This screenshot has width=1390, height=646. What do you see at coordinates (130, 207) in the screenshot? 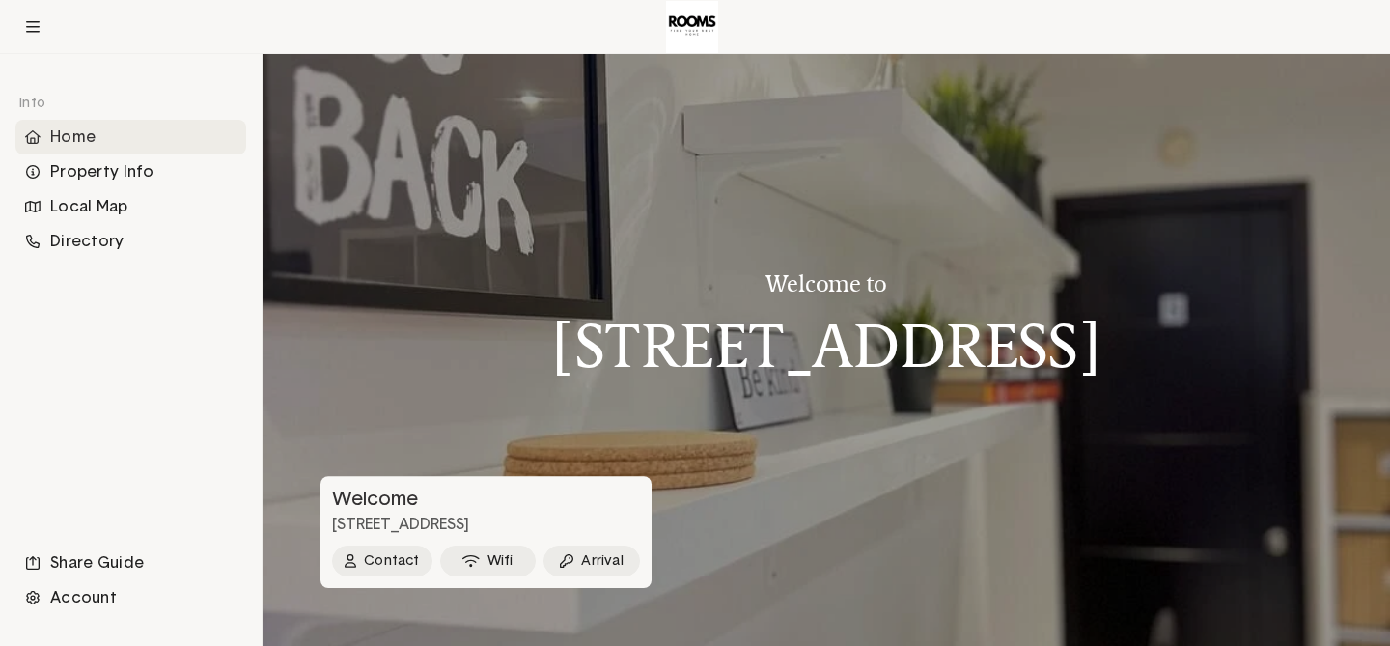
I see `div: Local Map` at bounding box center [130, 207].